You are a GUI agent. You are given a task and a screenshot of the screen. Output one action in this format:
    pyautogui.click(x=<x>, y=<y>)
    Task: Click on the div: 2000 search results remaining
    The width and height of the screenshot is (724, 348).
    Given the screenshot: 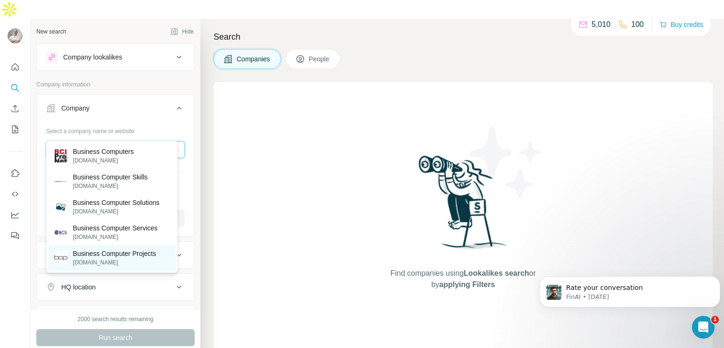 What is the action you would take?
    pyautogui.click(x=116, y=319)
    